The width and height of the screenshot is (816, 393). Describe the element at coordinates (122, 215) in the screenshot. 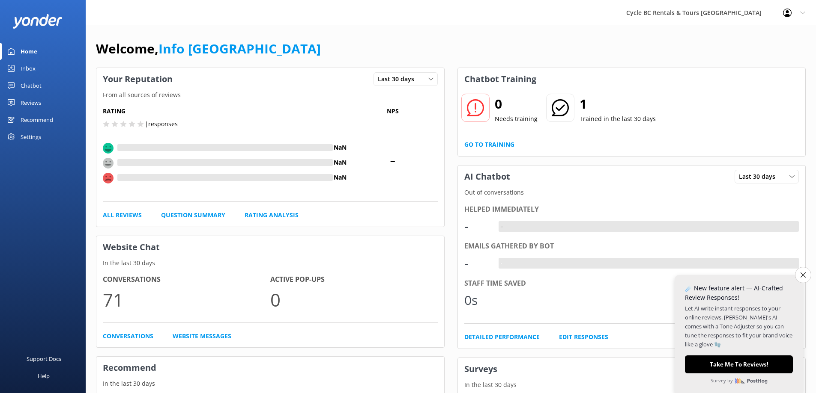

I see `a: All Reviews` at that location.